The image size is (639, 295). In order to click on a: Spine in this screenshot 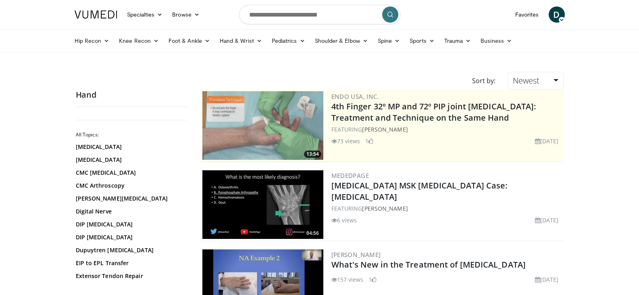, I will do `click(389, 41)`.